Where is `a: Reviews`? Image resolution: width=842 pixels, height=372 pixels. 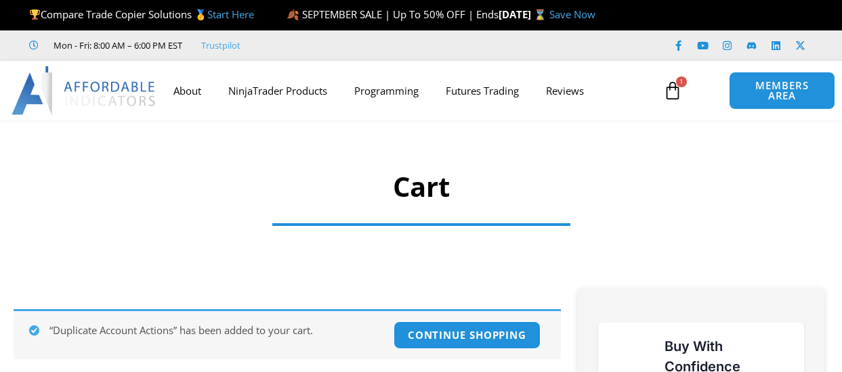 a: Reviews is located at coordinates (565, 91).